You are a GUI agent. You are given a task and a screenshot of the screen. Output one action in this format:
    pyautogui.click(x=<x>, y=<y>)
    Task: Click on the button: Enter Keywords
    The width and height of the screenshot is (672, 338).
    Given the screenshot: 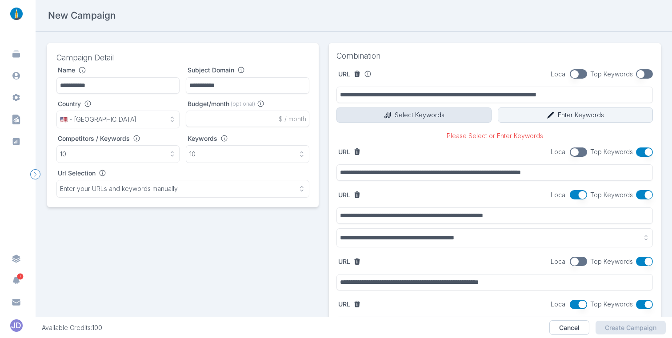 What is the action you would take?
    pyautogui.click(x=575, y=115)
    